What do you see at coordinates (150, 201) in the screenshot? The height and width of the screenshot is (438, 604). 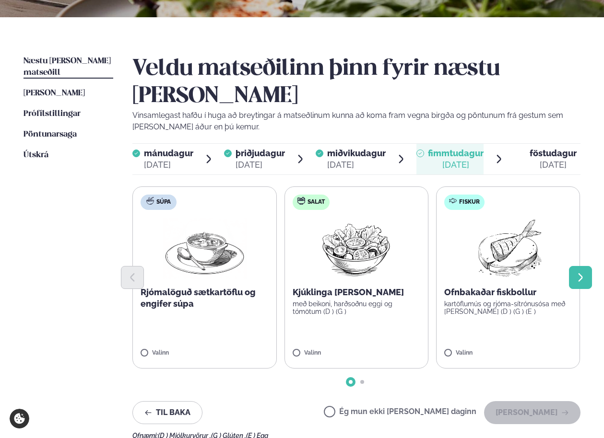 I see `img: soup.svg` at bounding box center [150, 201].